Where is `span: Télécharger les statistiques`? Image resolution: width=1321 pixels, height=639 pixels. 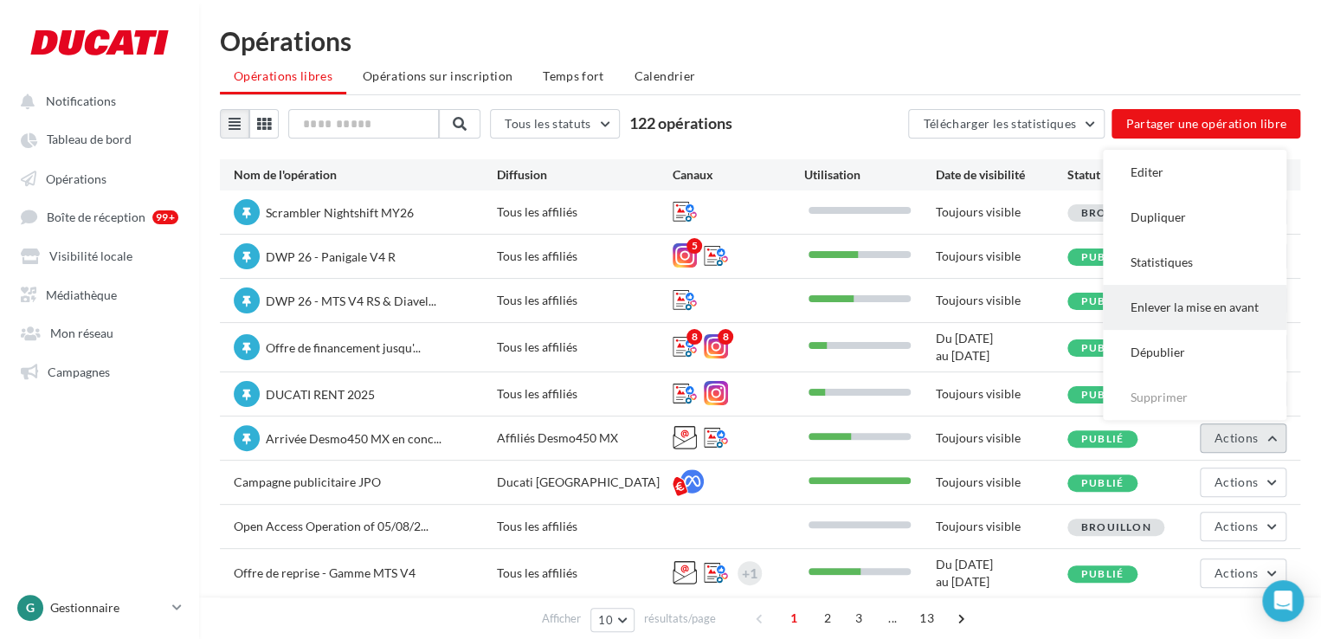 span: Télécharger les statistiques is located at coordinates (999, 123).